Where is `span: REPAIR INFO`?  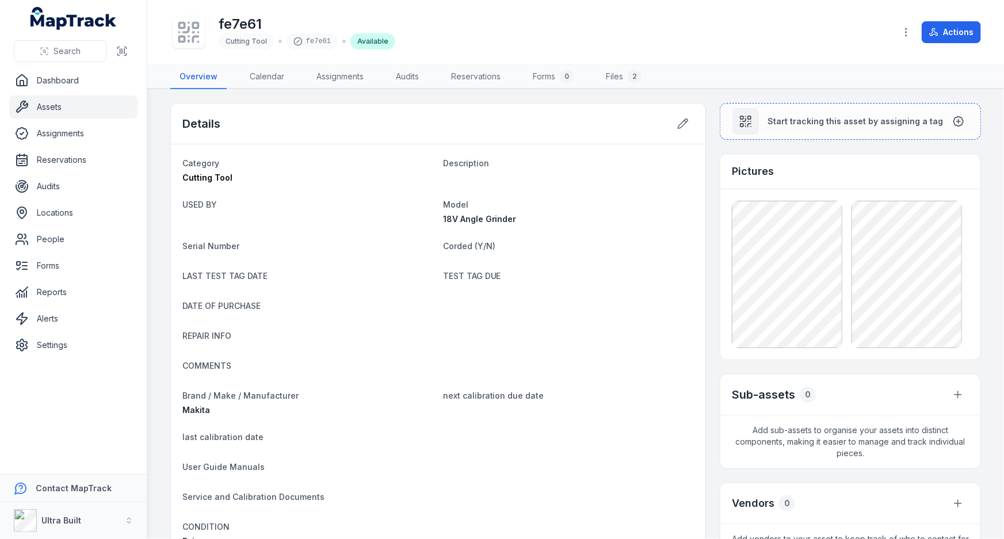 span: REPAIR INFO is located at coordinates (207, 336).